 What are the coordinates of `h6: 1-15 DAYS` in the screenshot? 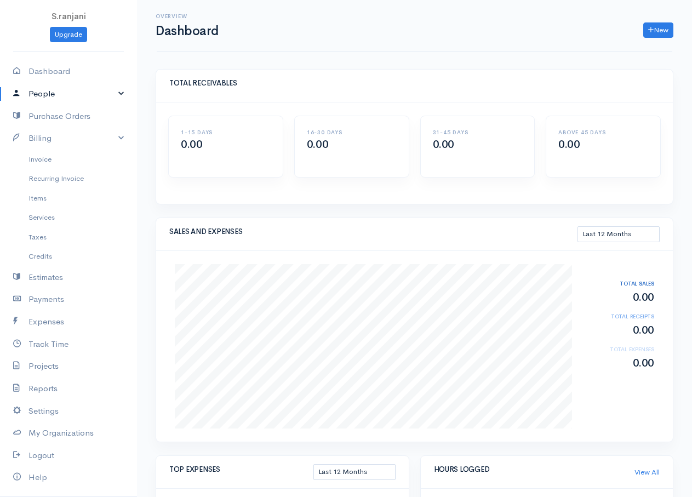 It's located at (226, 132).